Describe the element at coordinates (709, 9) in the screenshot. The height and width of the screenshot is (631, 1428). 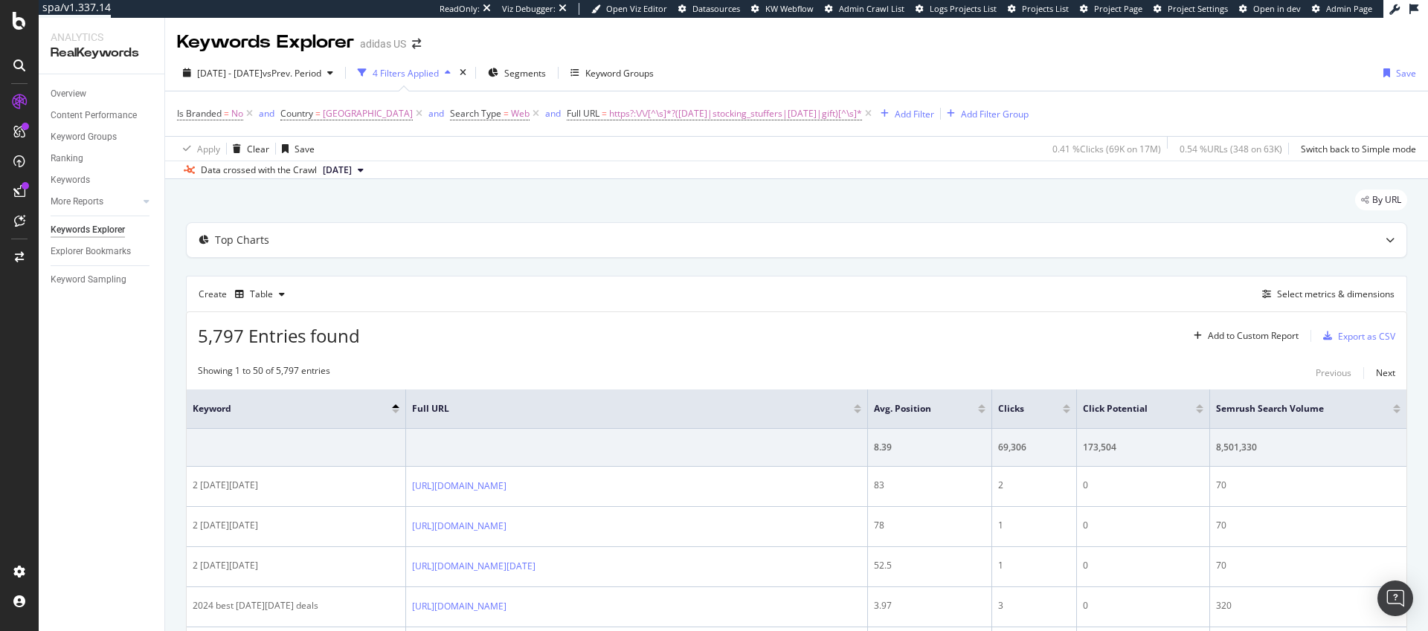
I see `a: Datasources` at that location.